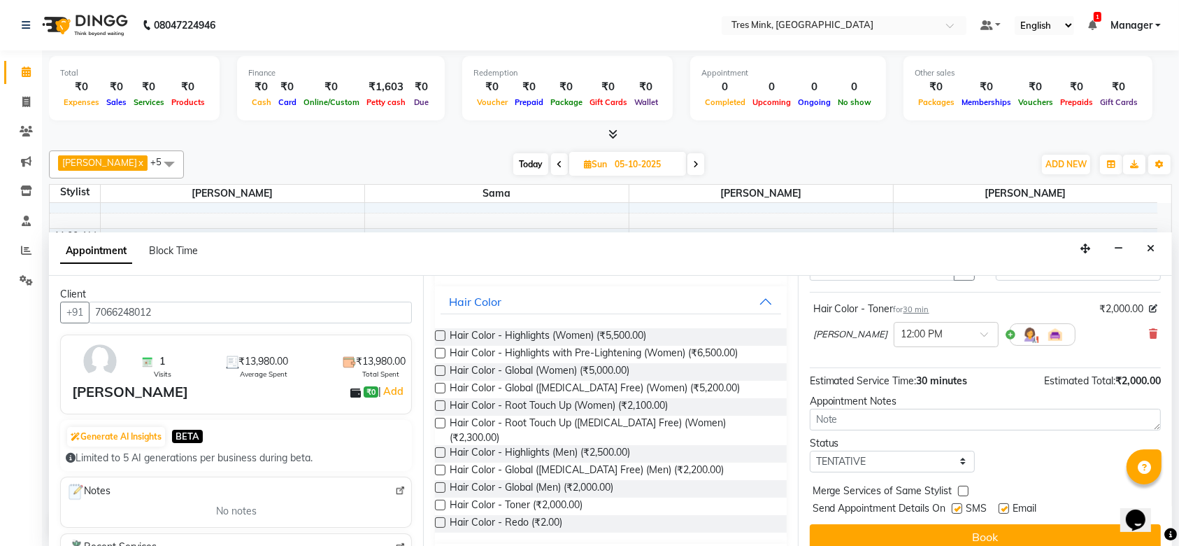 This screenshot has height=546, width=1179. I want to click on span: Sun, so click(595, 164).